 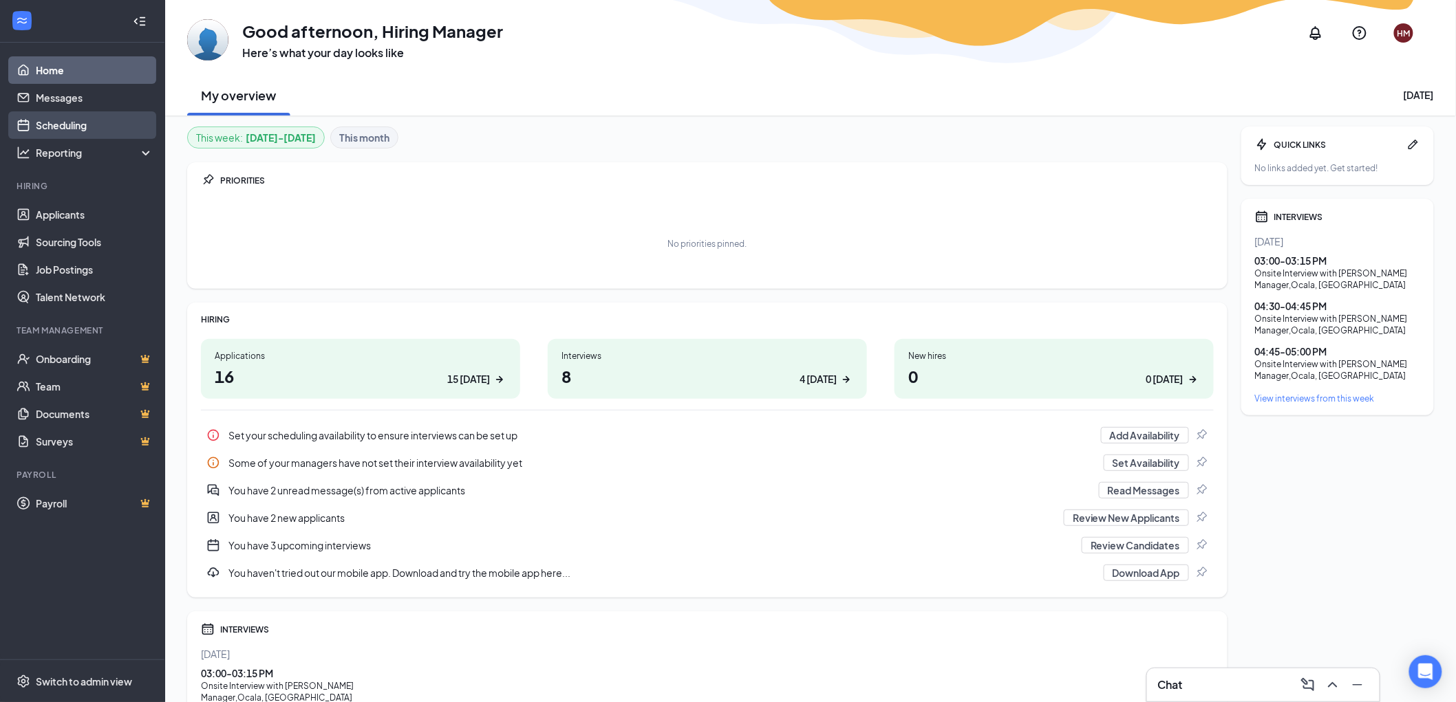 I want to click on a: TeamCrown, so click(x=94, y=387).